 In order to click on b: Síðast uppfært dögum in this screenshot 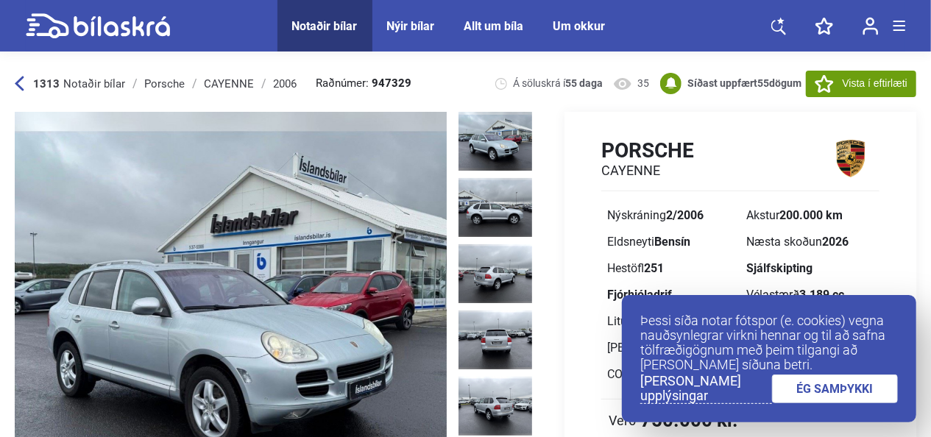, I will do `click(745, 83)`.